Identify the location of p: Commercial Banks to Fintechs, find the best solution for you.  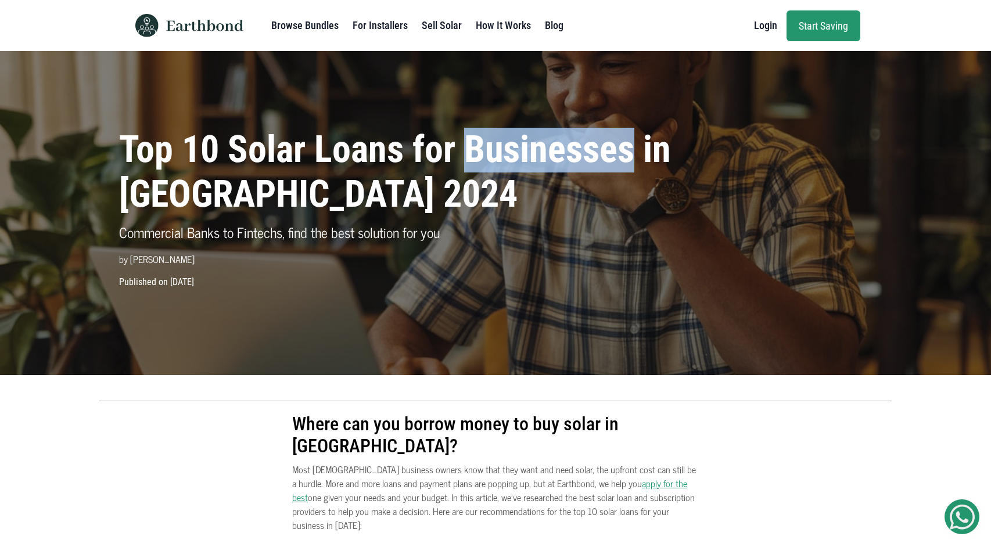
(400, 232).